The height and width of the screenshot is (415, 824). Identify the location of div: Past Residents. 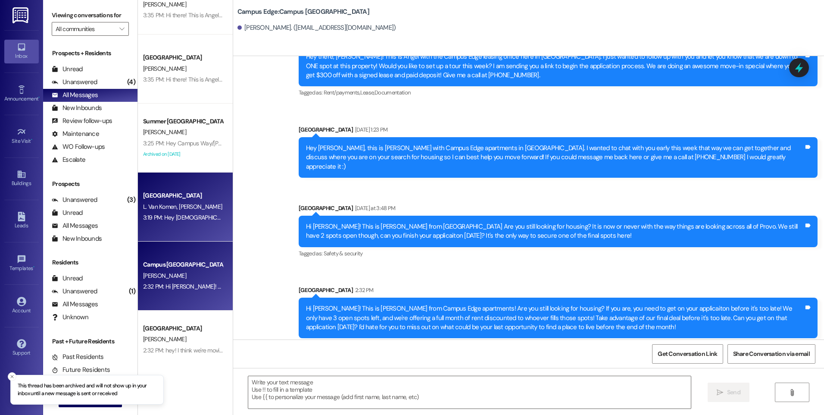
(78, 357).